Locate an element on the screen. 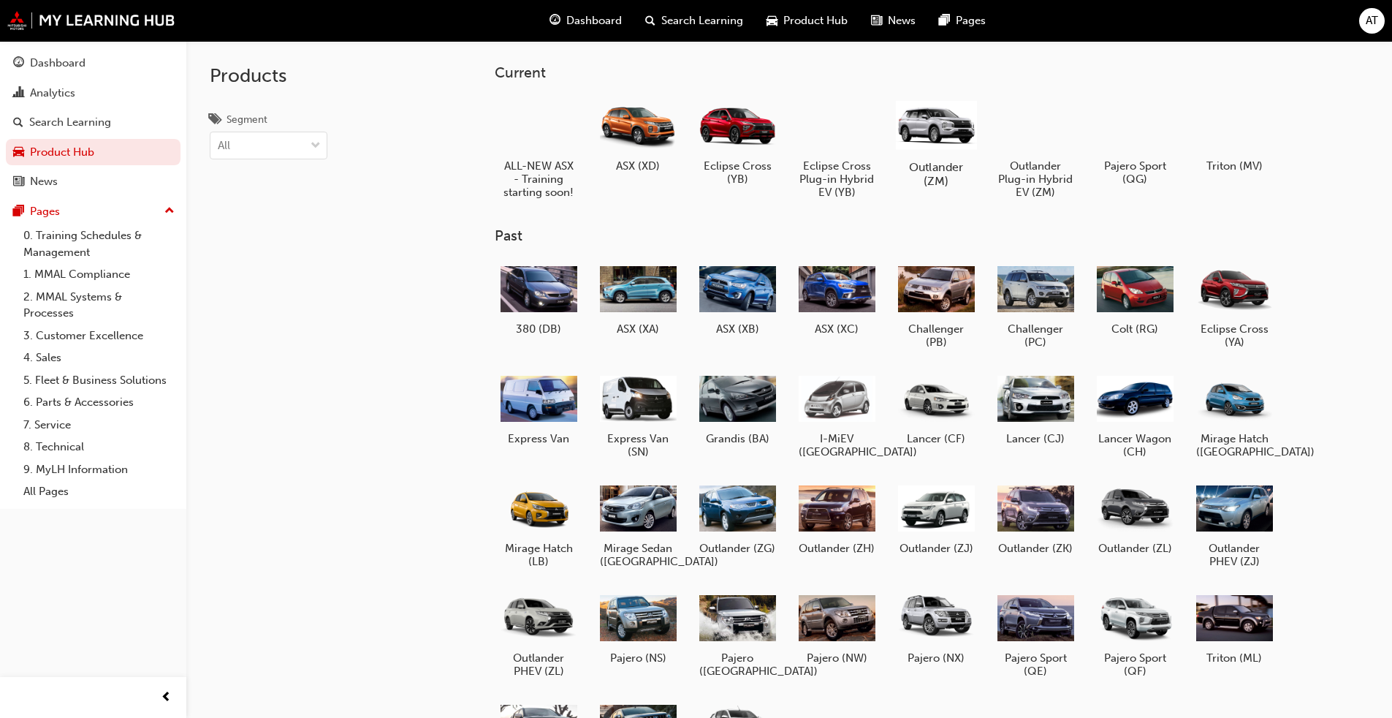 This screenshot has height=718, width=1392. a: 4. Sales is located at coordinates (99, 357).